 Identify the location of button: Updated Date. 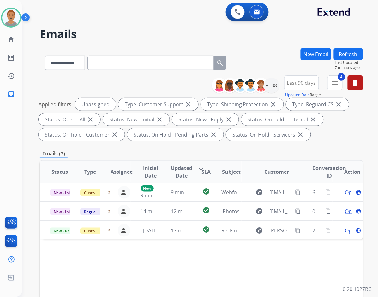
(298, 95).